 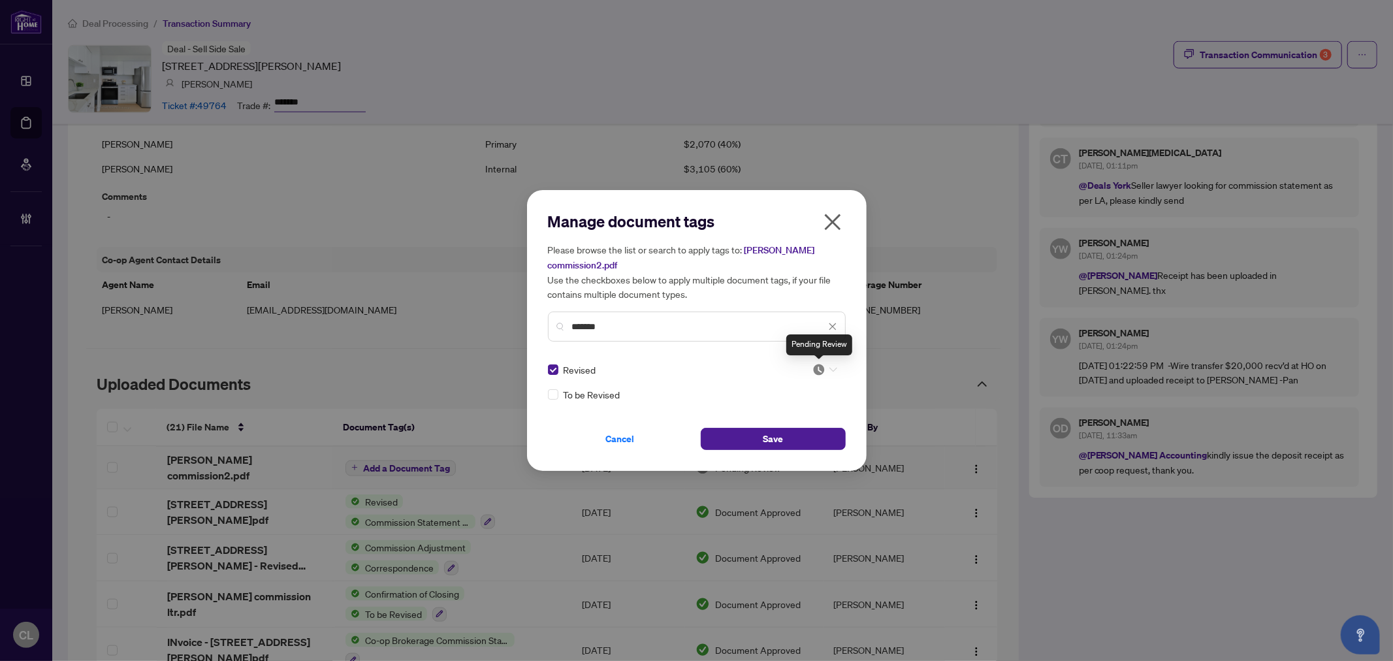 What do you see at coordinates (819, 345) in the screenshot?
I see `div: Pending Review` at bounding box center [819, 345].